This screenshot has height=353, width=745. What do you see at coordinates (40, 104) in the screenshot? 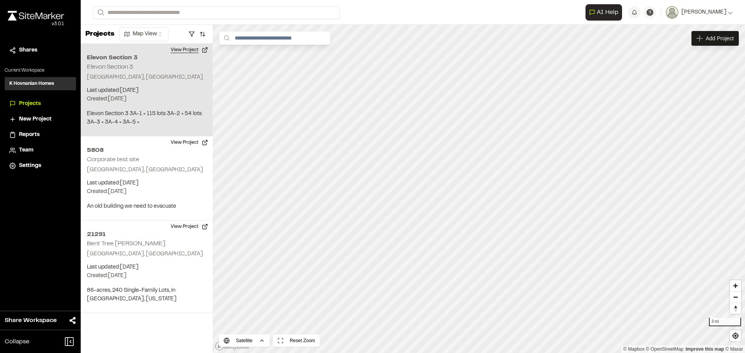
I see `a: Projects` at bounding box center [40, 104].